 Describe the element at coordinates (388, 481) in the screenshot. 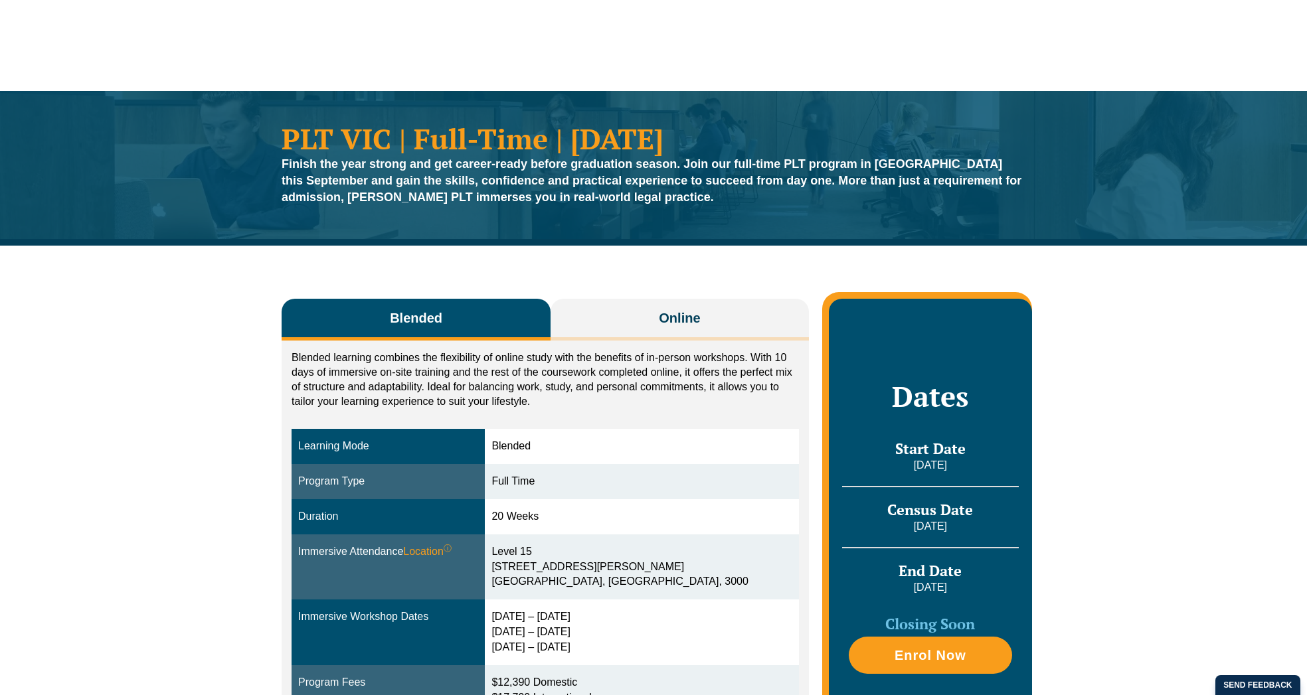

I see `div: Program Type` at that location.